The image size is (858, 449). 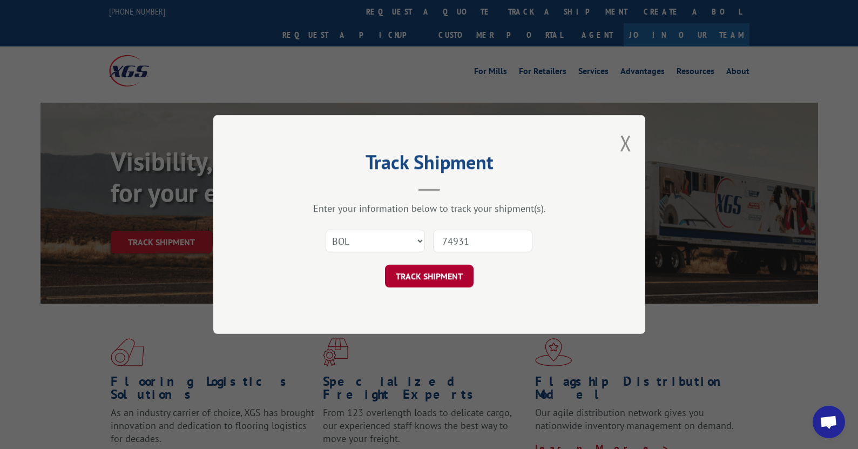 What do you see at coordinates (429, 208) in the screenshot?
I see `div: Enter your information below to track your shipment(s).` at bounding box center [429, 208].